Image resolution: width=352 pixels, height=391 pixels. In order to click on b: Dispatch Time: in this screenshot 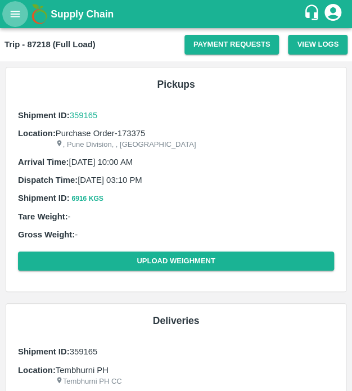, I will do `click(48, 180)`.